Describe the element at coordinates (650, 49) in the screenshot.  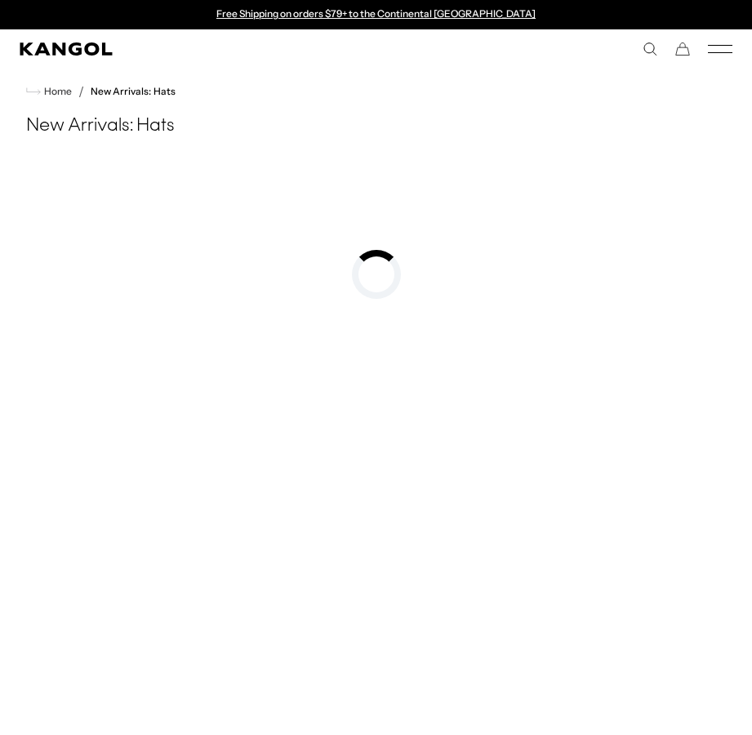
I see `summary: Search here` at that location.